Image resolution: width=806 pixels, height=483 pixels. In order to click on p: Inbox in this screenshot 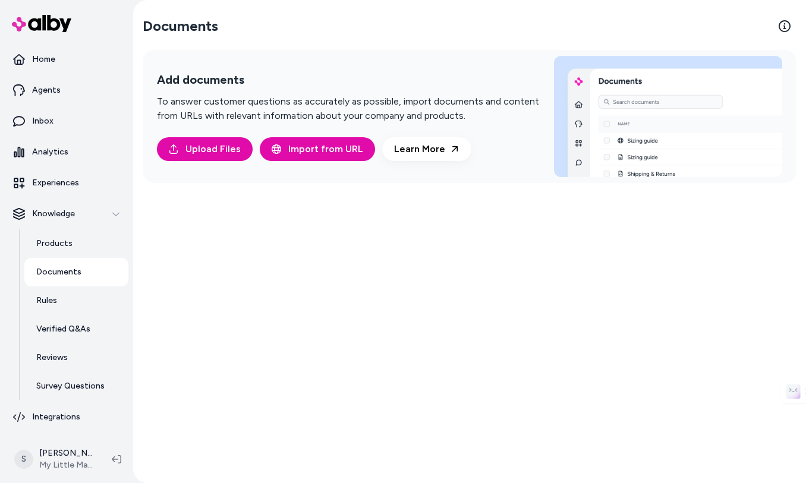, I will do `click(43, 121)`.